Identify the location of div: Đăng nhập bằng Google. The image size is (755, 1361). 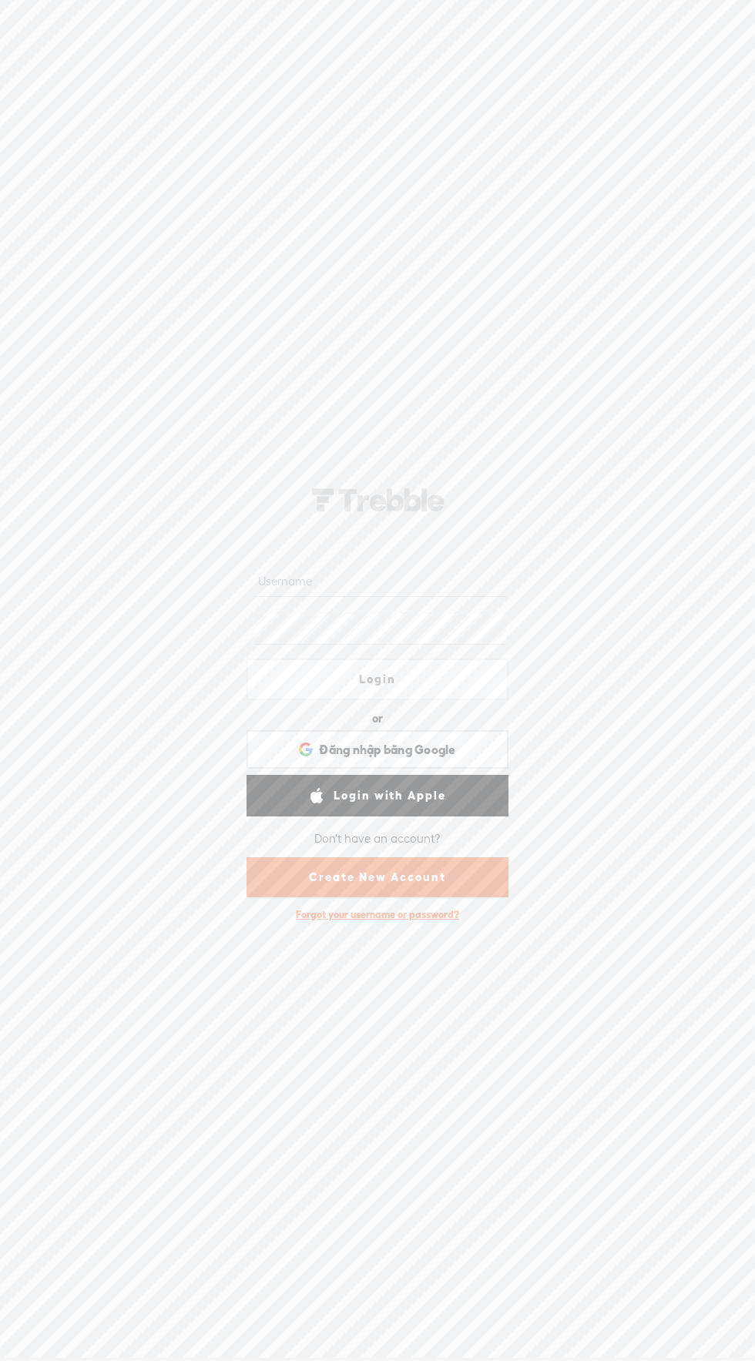
(377, 749).